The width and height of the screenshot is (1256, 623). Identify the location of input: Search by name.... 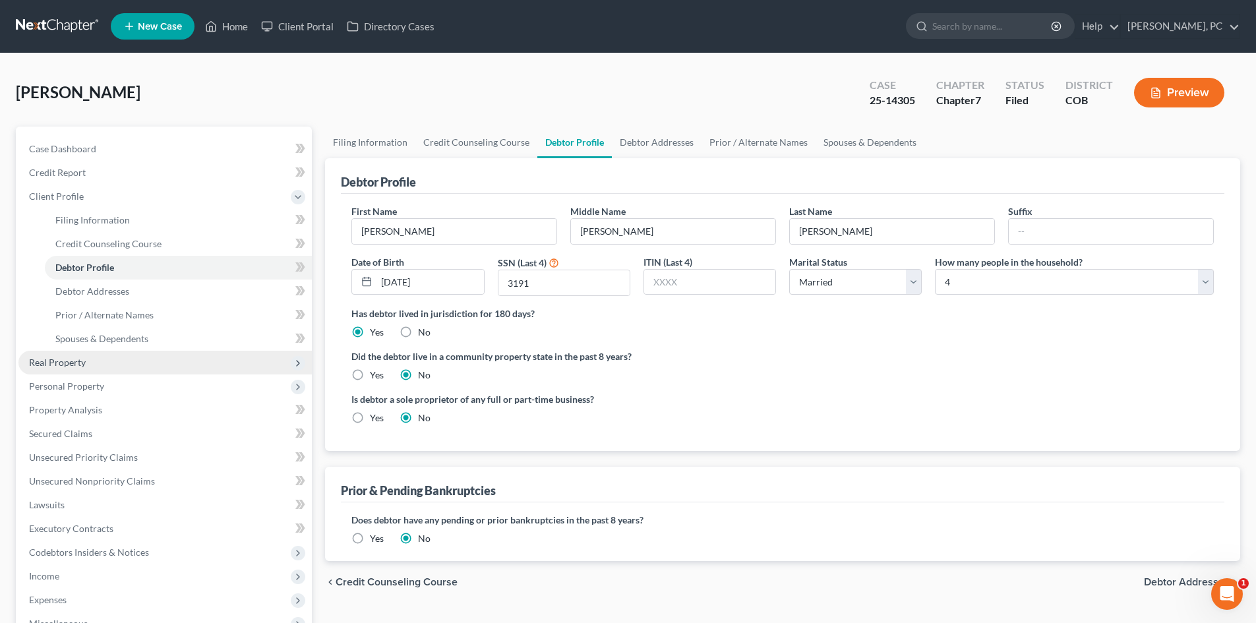
(992, 26).